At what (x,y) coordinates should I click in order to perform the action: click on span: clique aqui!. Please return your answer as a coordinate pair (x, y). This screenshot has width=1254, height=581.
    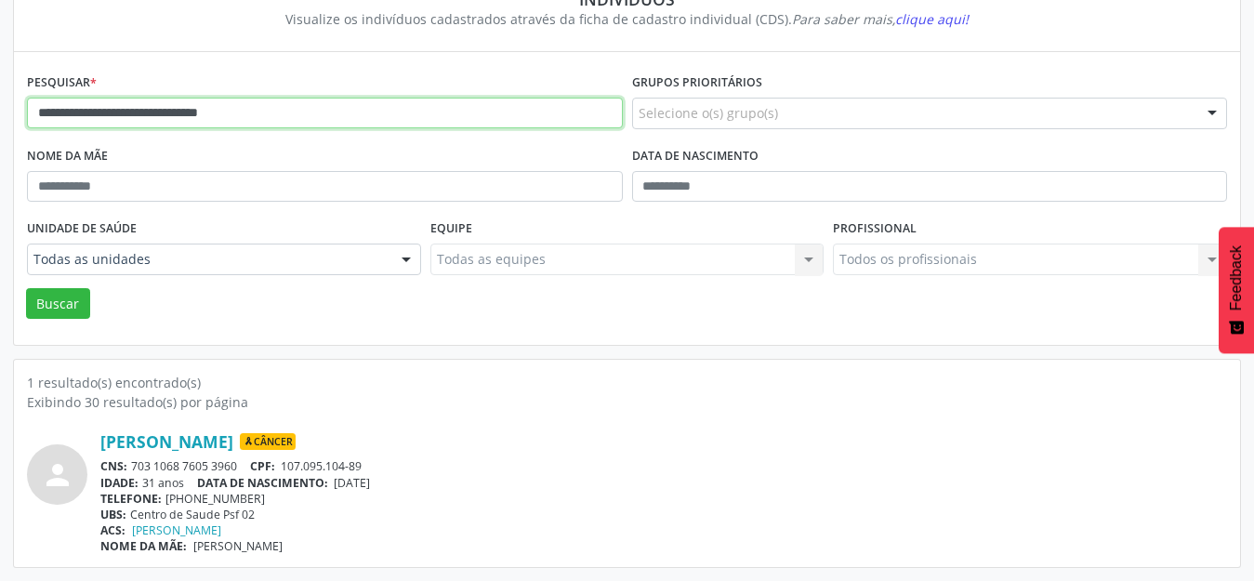
    Looking at the image, I should click on (931, 19).